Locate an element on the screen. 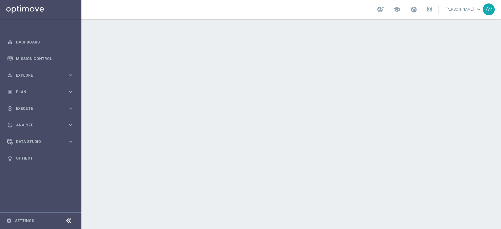 Image resolution: width=501 pixels, height=229 pixels. div: AV is located at coordinates (489, 9).